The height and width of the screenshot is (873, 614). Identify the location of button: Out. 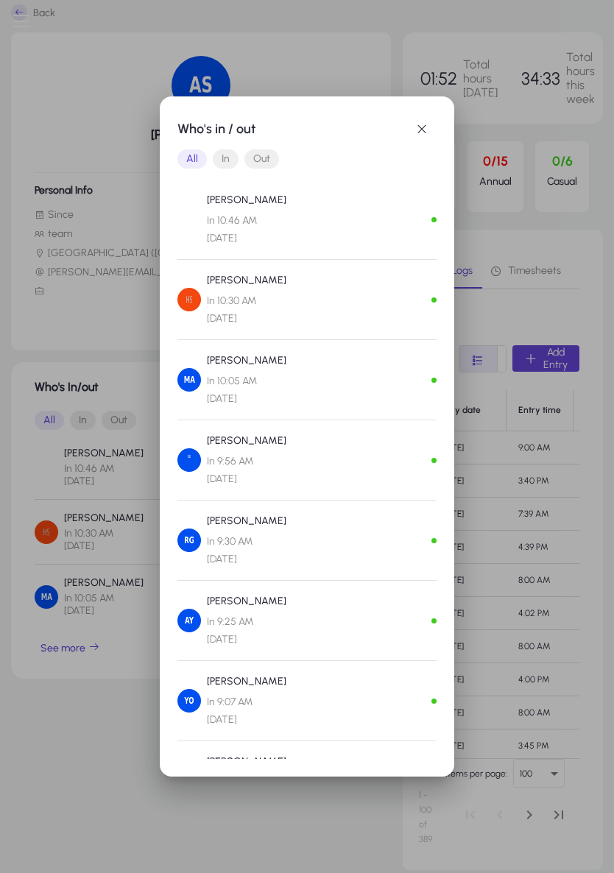
(261, 159).